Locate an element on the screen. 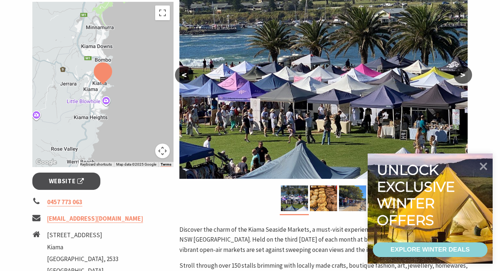 The image size is (500, 271). button: Map camera controls is located at coordinates (162, 151).